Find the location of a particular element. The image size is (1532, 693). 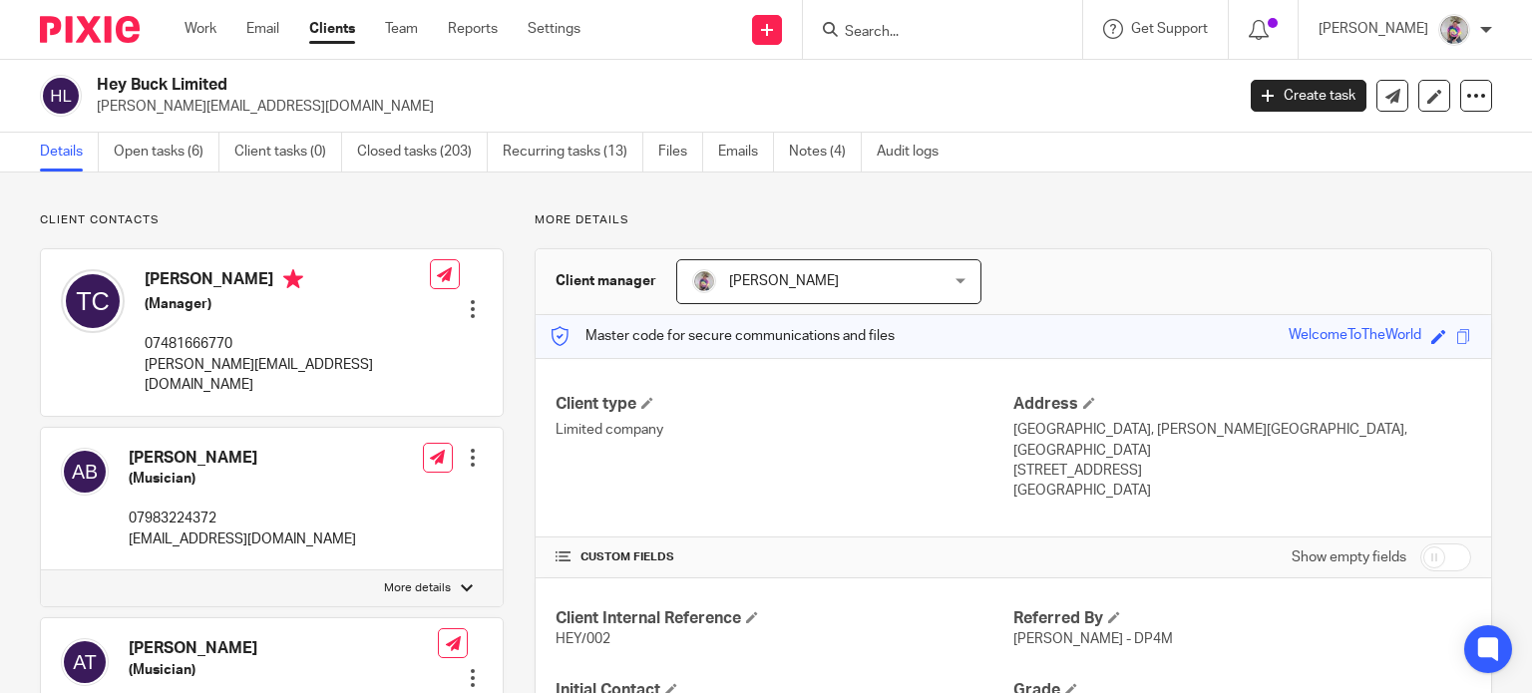

p: Limited company is located at coordinates (784, 430).